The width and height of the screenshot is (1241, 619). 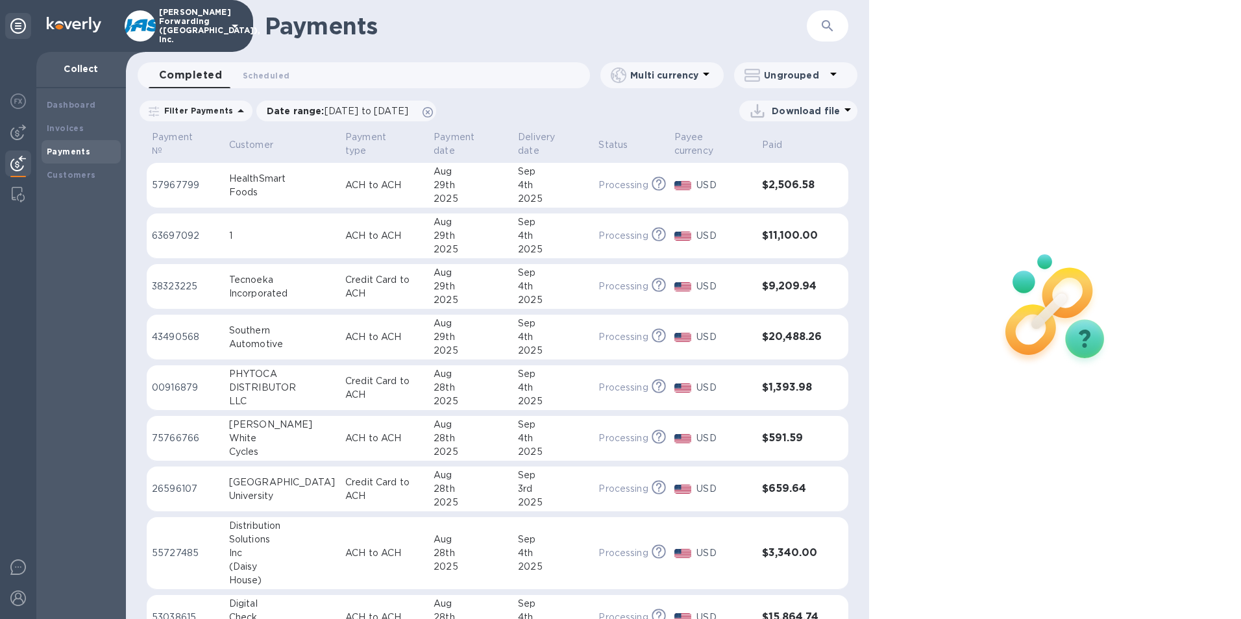 What do you see at coordinates (792, 438) in the screenshot?
I see `h3: $591.59` at bounding box center [792, 438].